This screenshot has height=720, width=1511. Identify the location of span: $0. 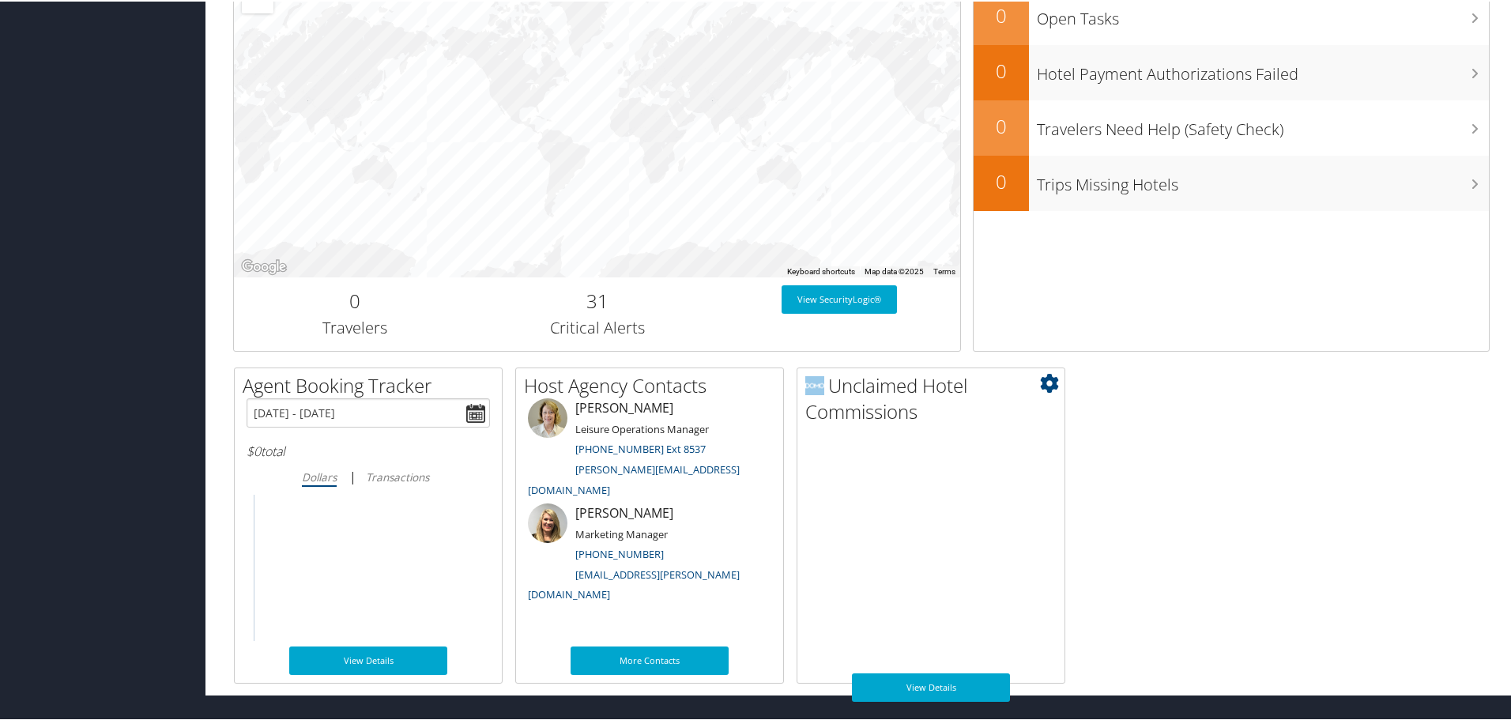
(254, 450).